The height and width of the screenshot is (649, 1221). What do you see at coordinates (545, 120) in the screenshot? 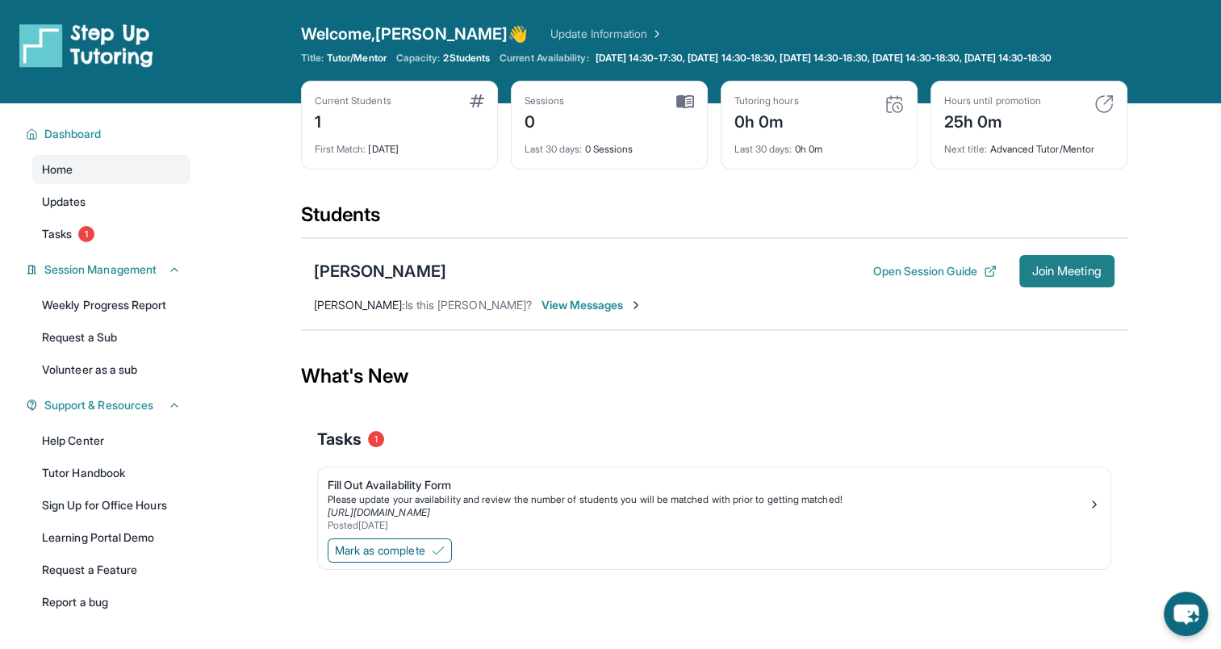
I see `div: 0` at bounding box center [545, 120].